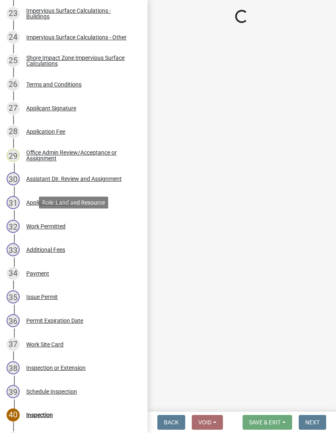  Describe the element at coordinates (13, 61) in the screenshot. I see `div: 25` at that location.